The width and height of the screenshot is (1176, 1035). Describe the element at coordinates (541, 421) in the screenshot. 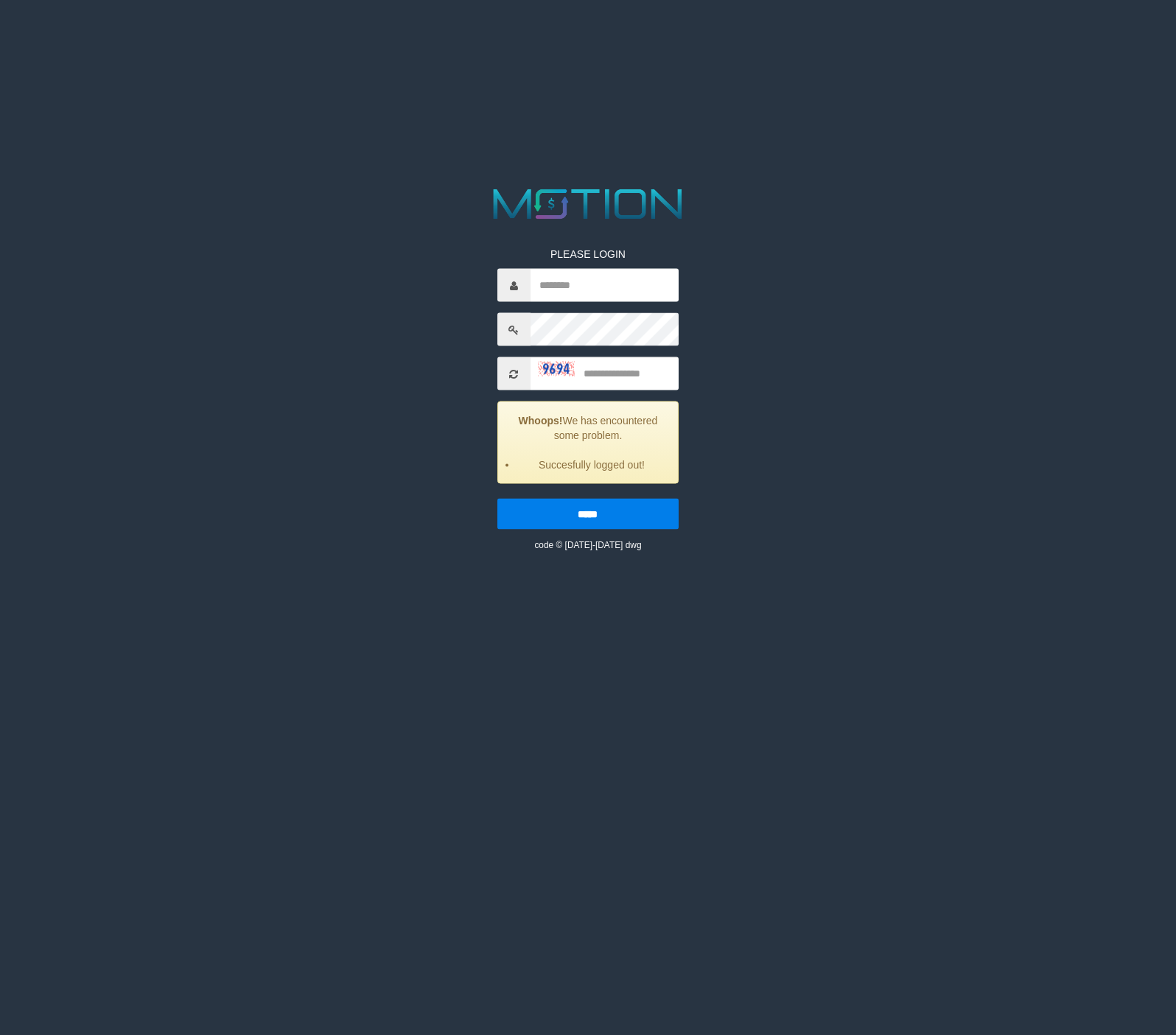

I see `strong: Whoops!` at that location.